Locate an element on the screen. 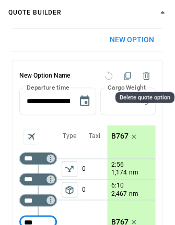  p: 2:56 is located at coordinates (117, 165).